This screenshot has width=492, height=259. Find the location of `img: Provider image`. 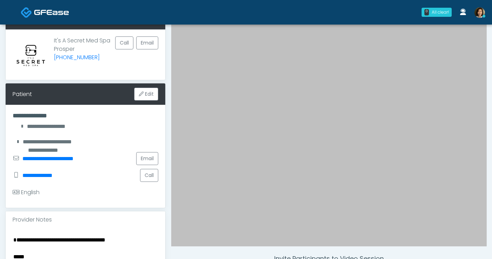

img: Provider image is located at coordinates (31, 55).